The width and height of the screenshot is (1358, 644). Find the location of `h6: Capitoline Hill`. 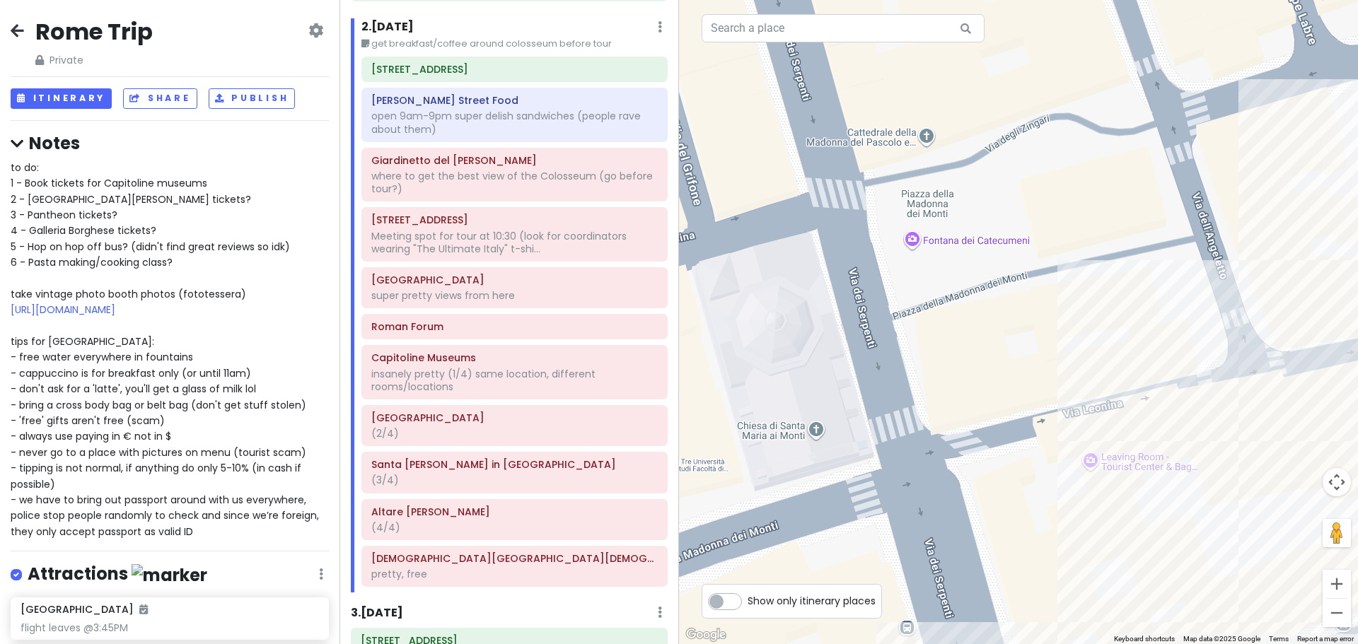

h6: Capitoline Hill is located at coordinates (514, 418).